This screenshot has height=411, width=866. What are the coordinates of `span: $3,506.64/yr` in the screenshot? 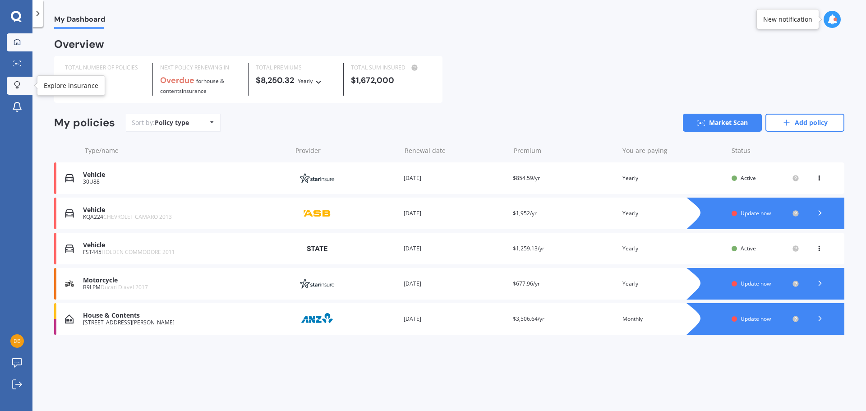 It's located at (529, 319).